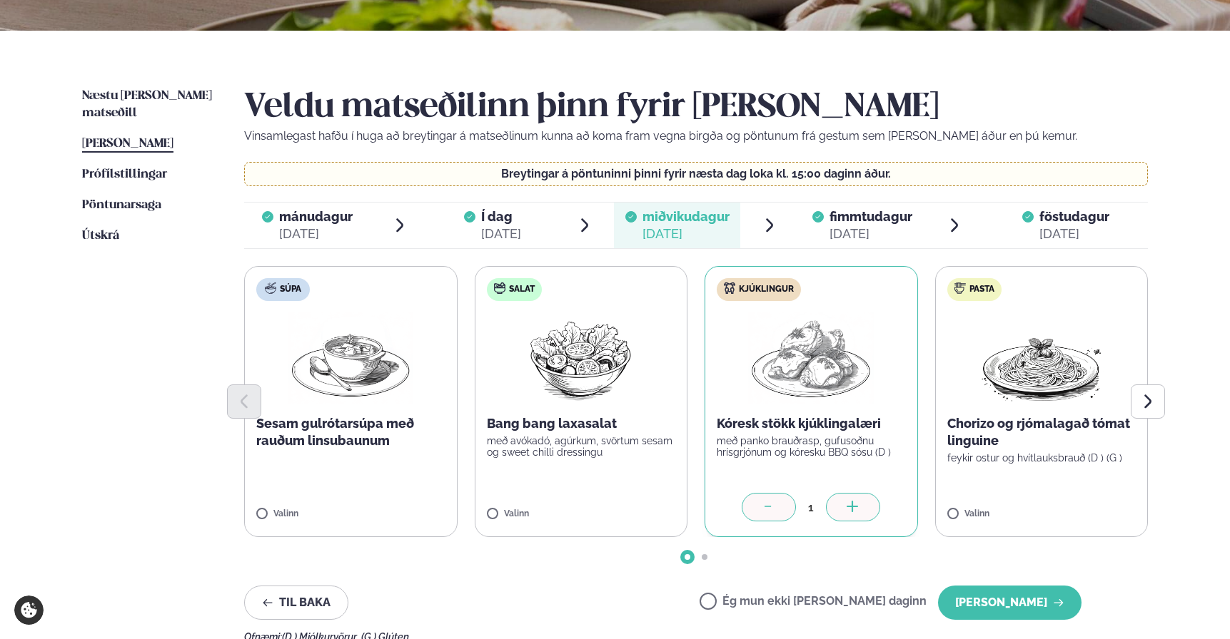 The image size is (1230, 639). Describe the element at coordinates (811, 424) in the screenshot. I see `p: Kóresk stökk kjúklingalæri` at that location.